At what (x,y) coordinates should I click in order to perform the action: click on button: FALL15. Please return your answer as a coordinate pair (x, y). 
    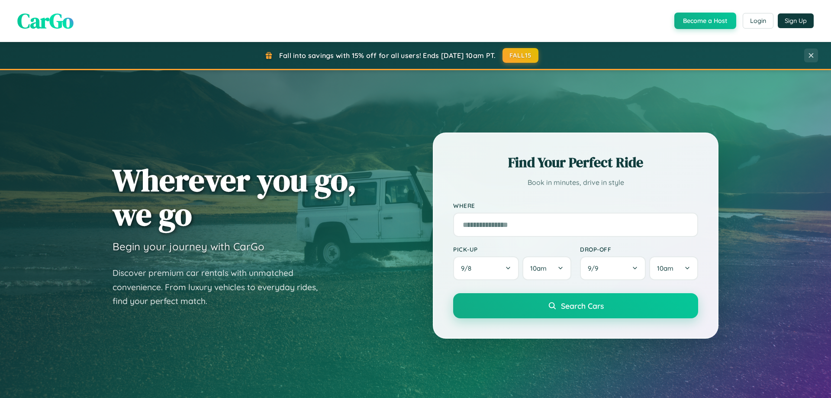
    Looking at the image, I should click on (521, 55).